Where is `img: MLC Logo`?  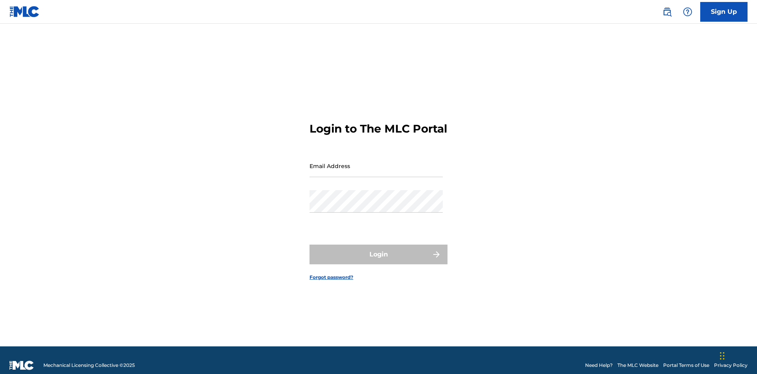
img: MLC Logo is located at coordinates (24, 11).